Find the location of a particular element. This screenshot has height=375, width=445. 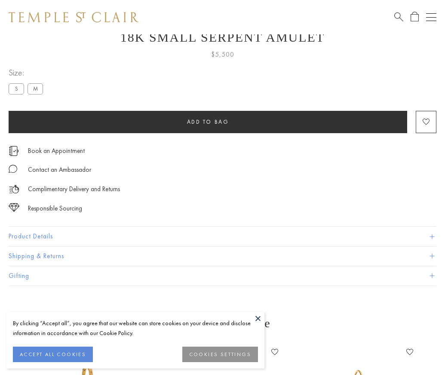

button: ACCEPT ALL COOKIES is located at coordinates (53, 354).